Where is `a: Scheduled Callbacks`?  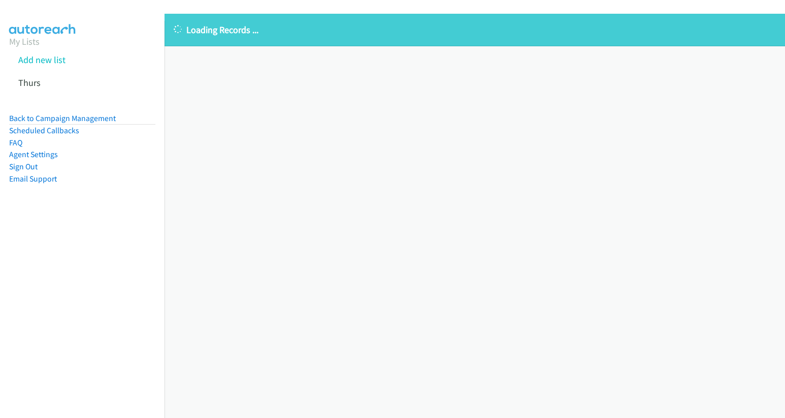
a: Scheduled Callbacks is located at coordinates (44, 130).